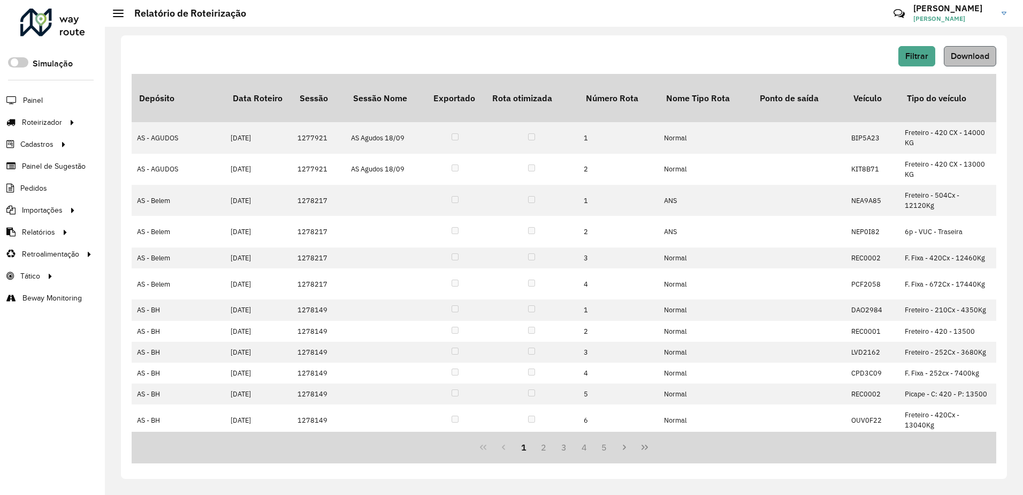 This screenshot has width=1023, height=495. What do you see at coordinates (531, 98) in the screenshot?
I see `th: Rota otimizada` at bounding box center [531, 98].